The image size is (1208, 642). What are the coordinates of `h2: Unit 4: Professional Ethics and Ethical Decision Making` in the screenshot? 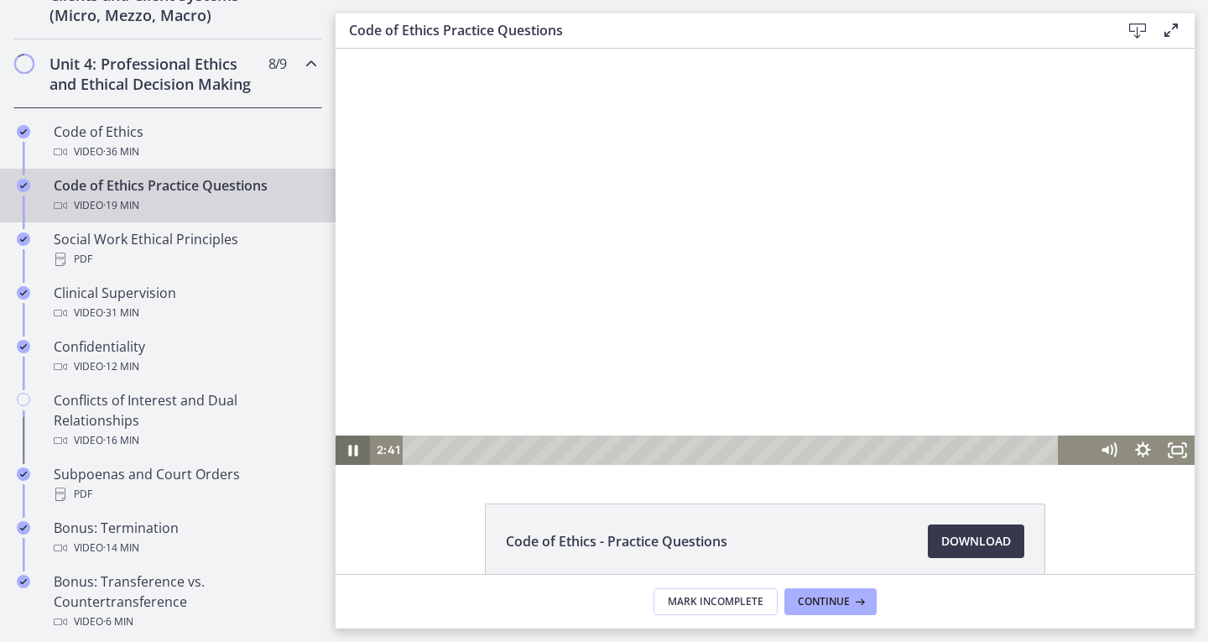 It's located at (152, 74).